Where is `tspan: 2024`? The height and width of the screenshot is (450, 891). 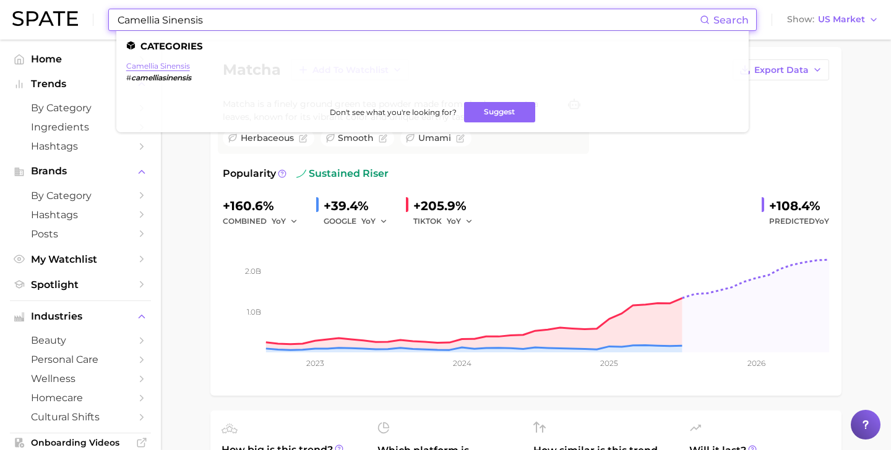 tspan: 2024 is located at coordinates (462, 363).